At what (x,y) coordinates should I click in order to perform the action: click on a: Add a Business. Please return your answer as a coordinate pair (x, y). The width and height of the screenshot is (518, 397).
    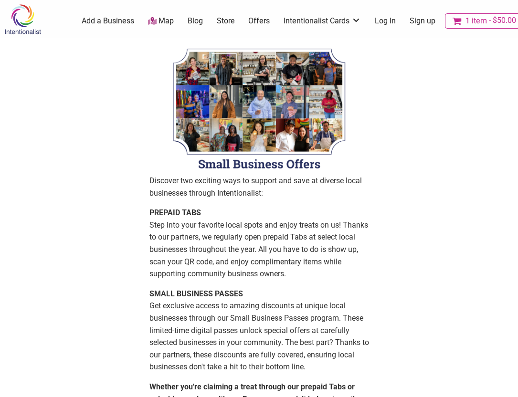
    Looking at the image, I should click on (108, 21).